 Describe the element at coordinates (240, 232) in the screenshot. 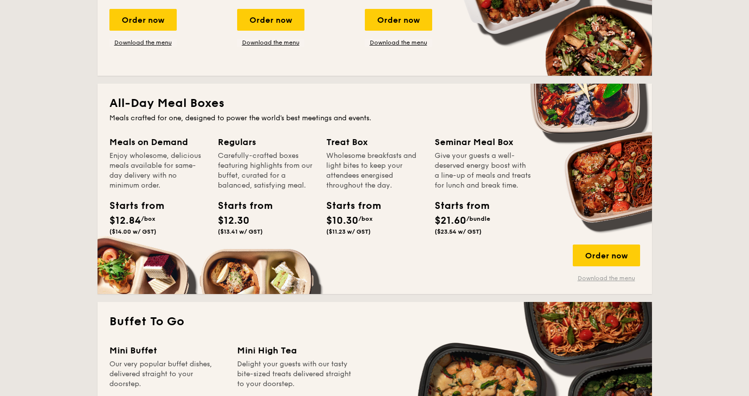

I see `span: ($13.41 w/ GST)` at that location.